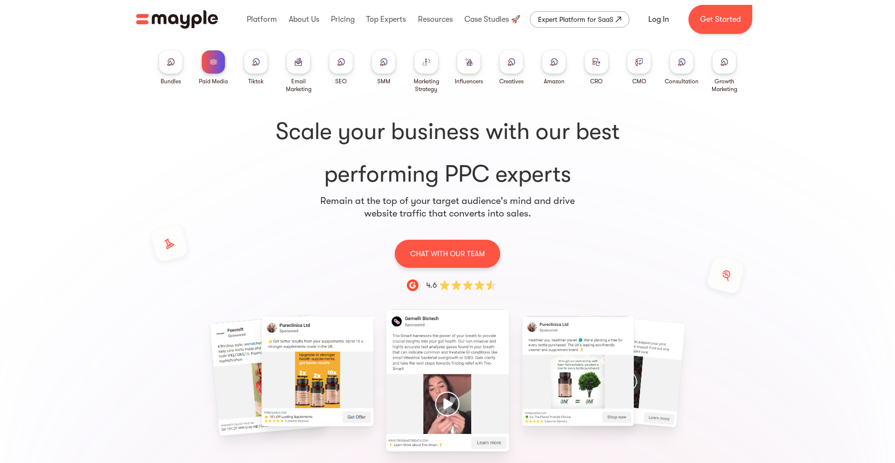  What do you see at coordinates (639, 68) in the screenshot?
I see `a: CMO` at bounding box center [639, 68].